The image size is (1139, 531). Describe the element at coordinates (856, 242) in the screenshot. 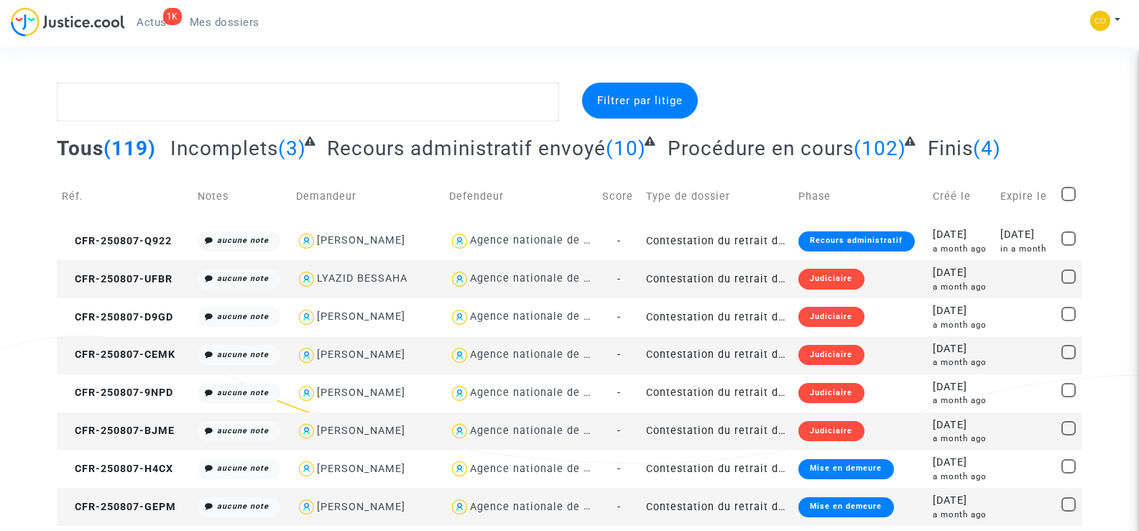

I see `div: Recours administratif` at that location.